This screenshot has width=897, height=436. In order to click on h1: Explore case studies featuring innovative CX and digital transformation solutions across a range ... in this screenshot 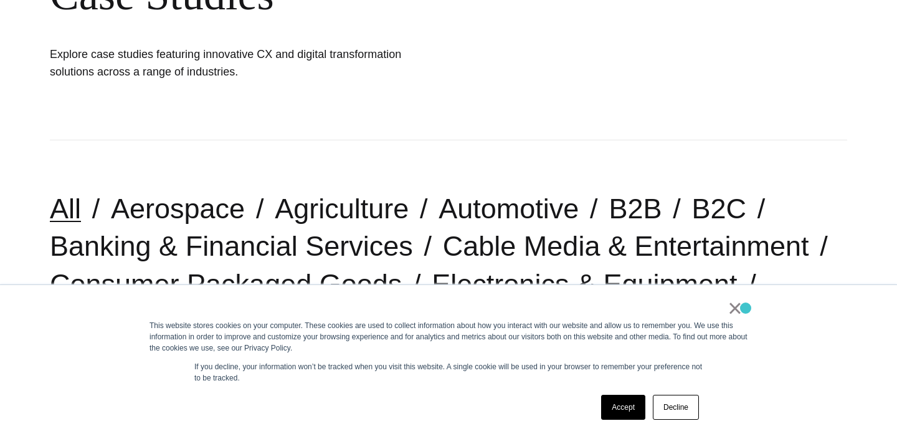, I will do `click(237, 63)`.